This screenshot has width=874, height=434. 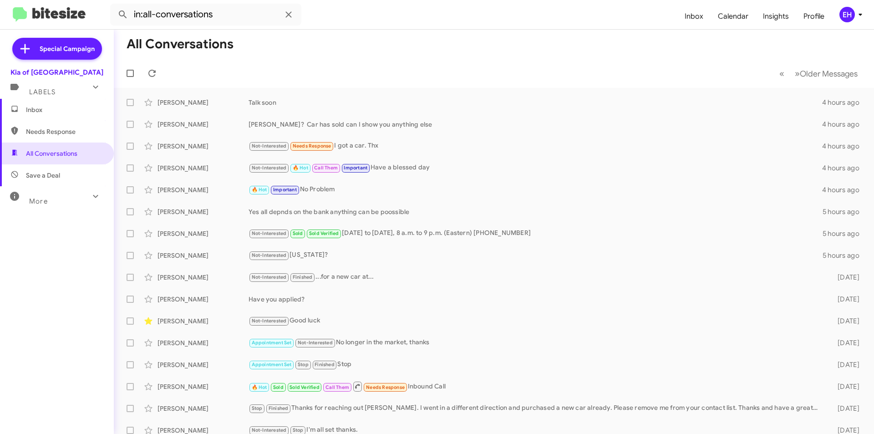 What do you see at coordinates (535, 212) in the screenshot?
I see `div: Yes all depnds on the bank anything can be poossible` at bounding box center [535, 212].